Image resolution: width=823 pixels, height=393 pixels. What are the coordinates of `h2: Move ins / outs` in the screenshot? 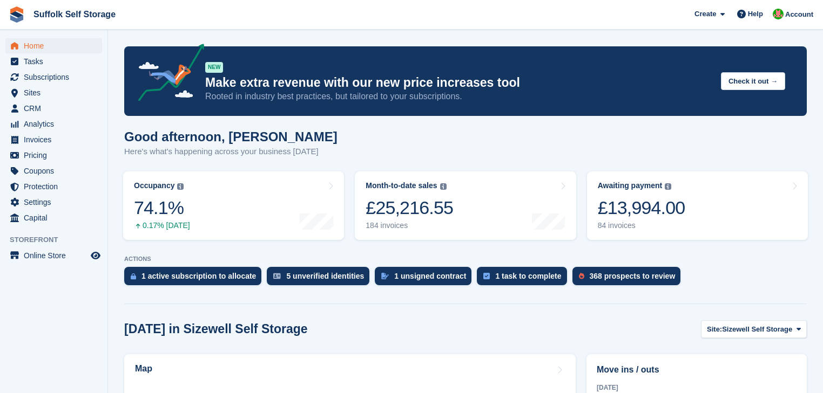 It's located at (696, 370).